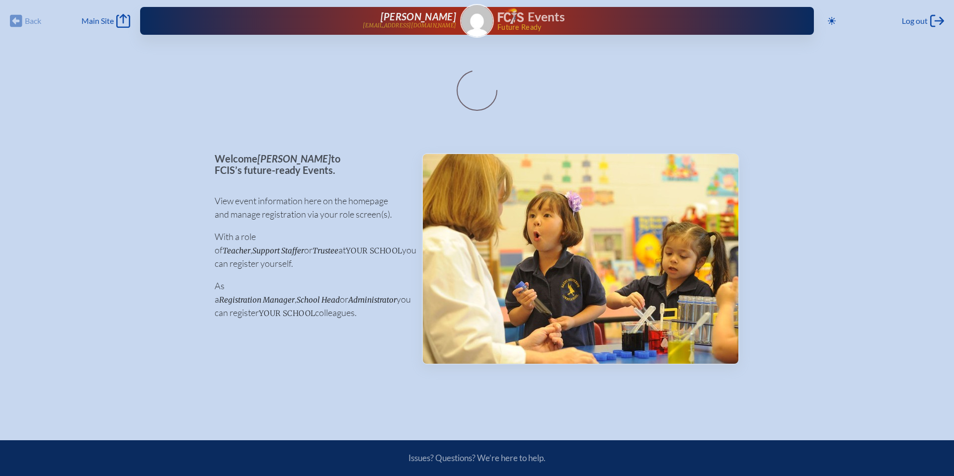  Describe the element at coordinates (310, 208) in the screenshot. I see `p: View event information here on the homepage and manage registration via your role screen(s).` at that location.